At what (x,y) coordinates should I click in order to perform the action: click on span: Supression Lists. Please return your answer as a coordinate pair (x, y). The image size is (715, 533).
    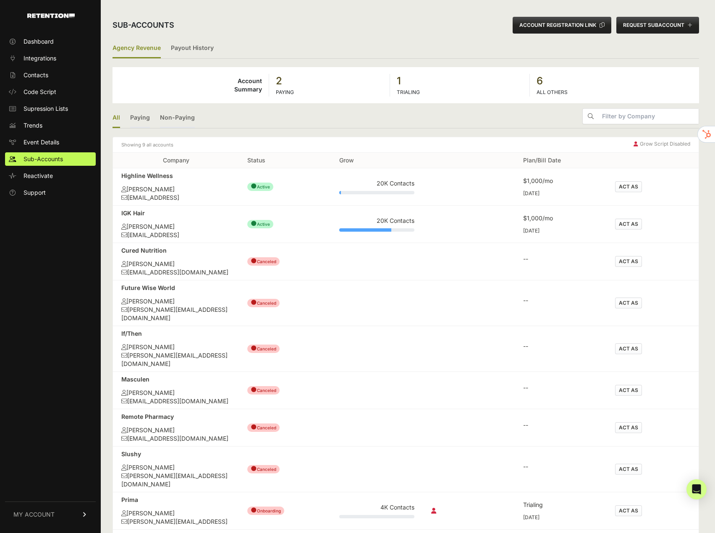
    Looking at the image, I should click on (46, 109).